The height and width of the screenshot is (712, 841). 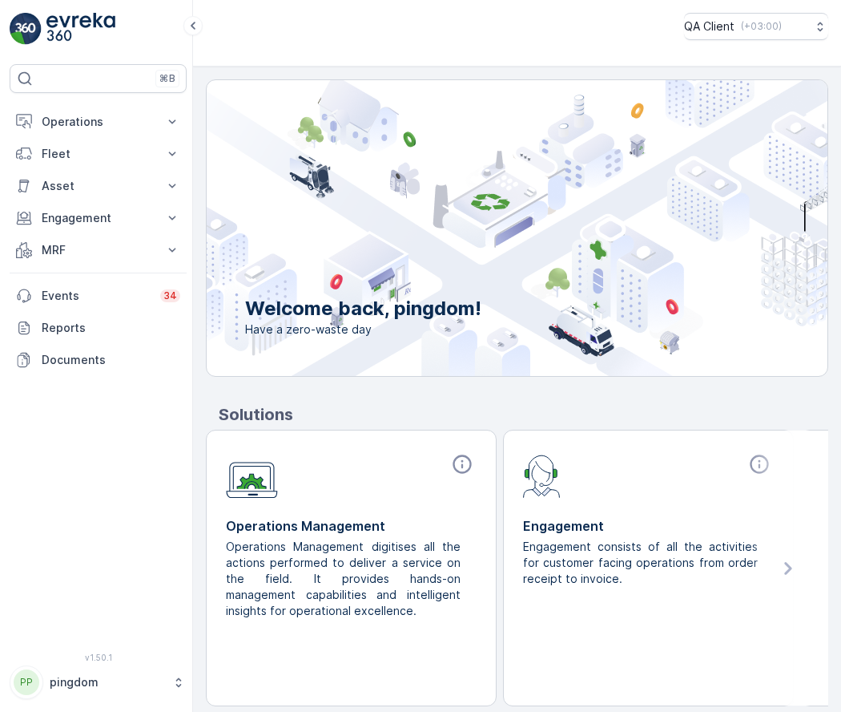 What do you see at coordinates (107, 682) in the screenshot?
I see `p: pingdom` at bounding box center [107, 682].